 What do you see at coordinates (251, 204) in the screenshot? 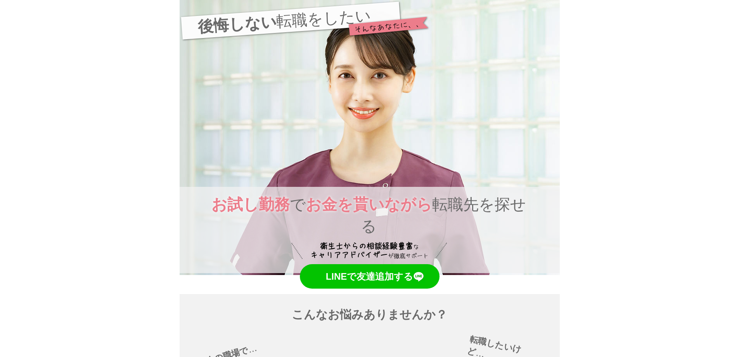
I see `span: お試し勤務` at bounding box center [251, 204].